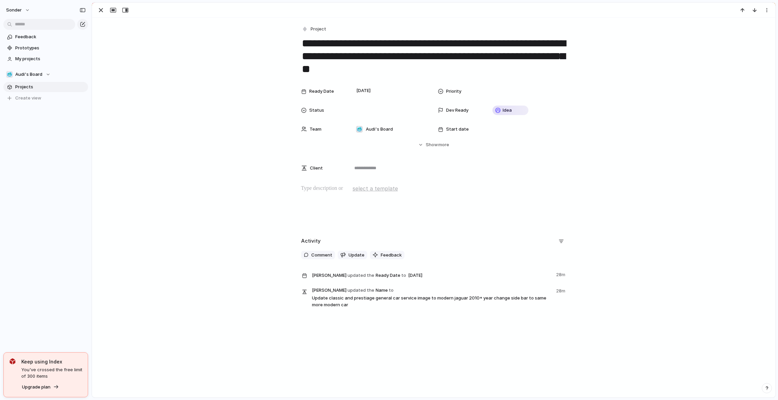 This screenshot has width=778, height=400. I want to click on button: select a template, so click(375, 189).